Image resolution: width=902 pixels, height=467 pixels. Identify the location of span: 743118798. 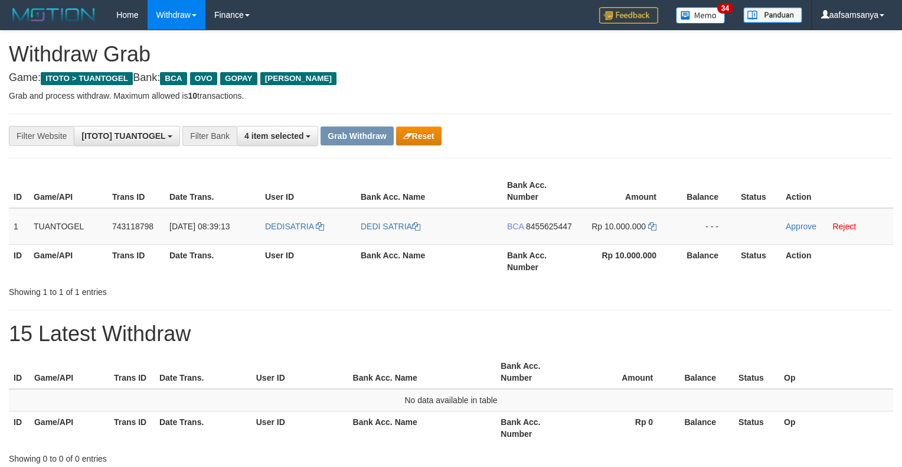
(133, 226).